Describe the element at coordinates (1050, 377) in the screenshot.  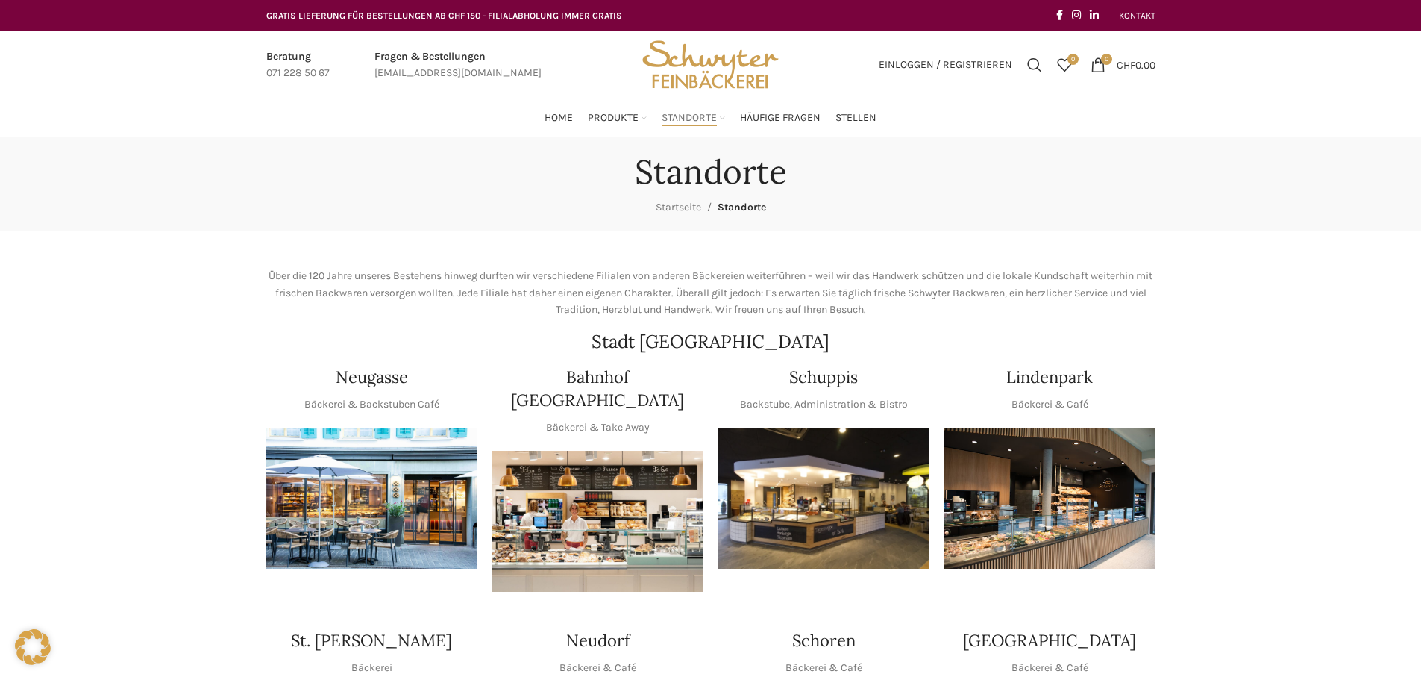
I see `h4: Lindenpark` at that location.